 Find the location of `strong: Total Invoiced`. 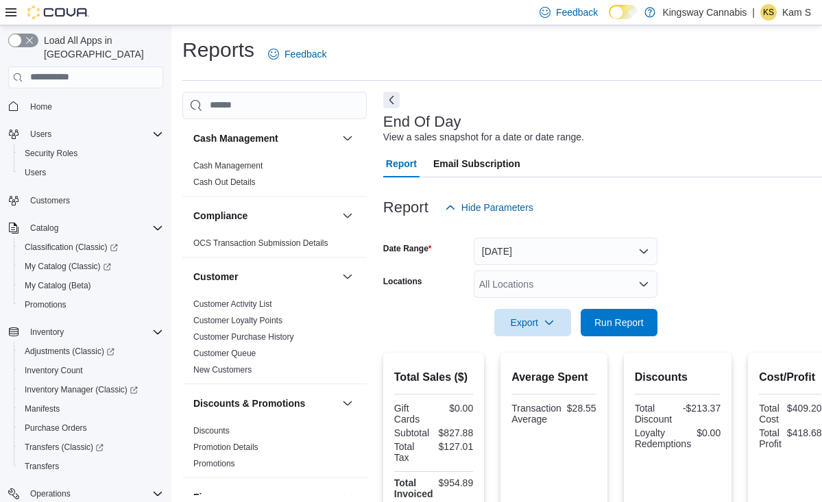

strong: Total Invoiced is located at coordinates (413, 489).